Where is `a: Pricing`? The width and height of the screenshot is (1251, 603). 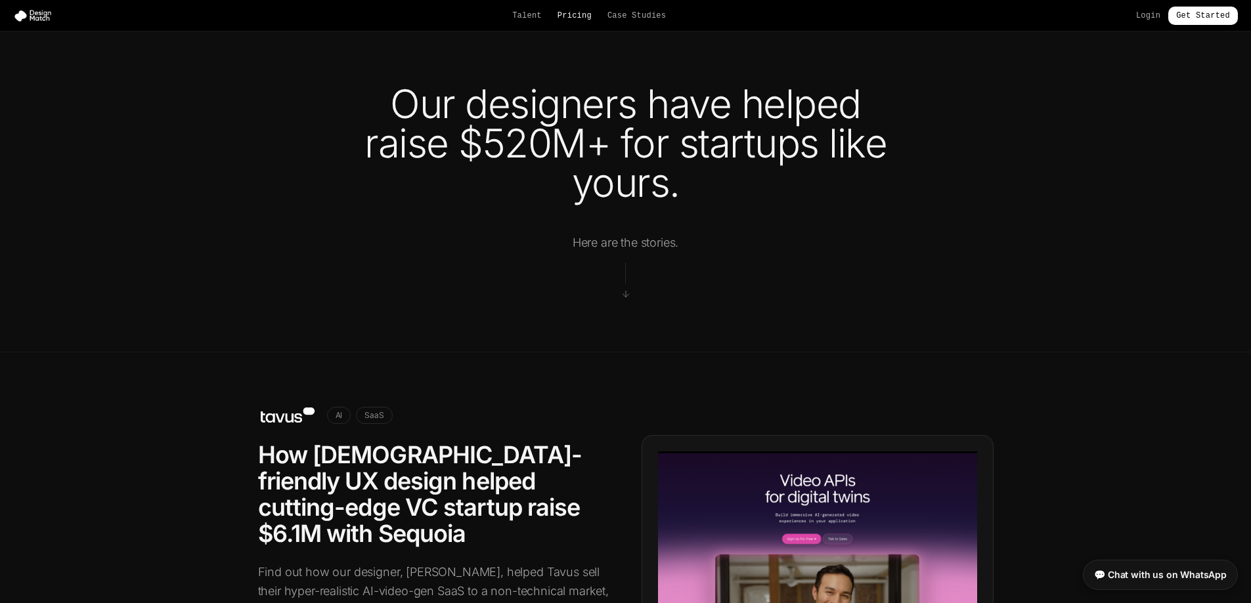
a: Pricing is located at coordinates (575, 16).